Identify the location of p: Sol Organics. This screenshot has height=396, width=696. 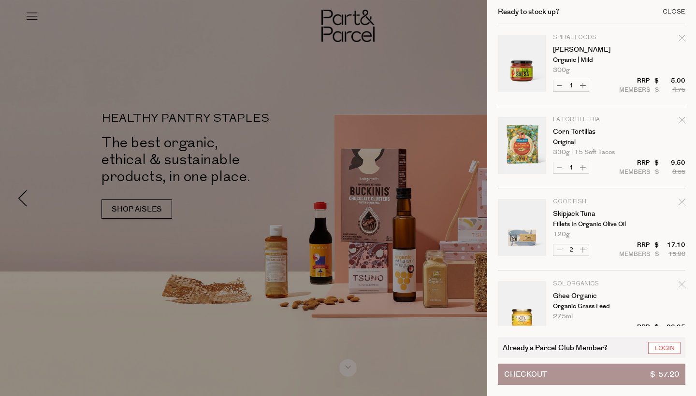
(590, 284).